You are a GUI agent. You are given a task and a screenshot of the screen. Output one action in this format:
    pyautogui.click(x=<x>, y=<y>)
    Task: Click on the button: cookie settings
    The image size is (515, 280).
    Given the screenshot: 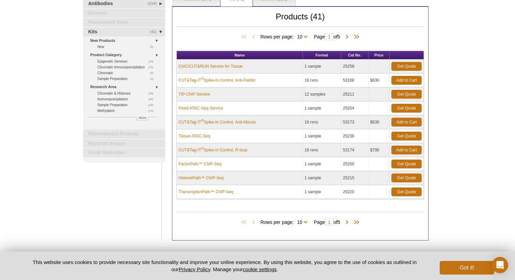 What is the action you would take?
    pyautogui.click(x=259, y=269)
    